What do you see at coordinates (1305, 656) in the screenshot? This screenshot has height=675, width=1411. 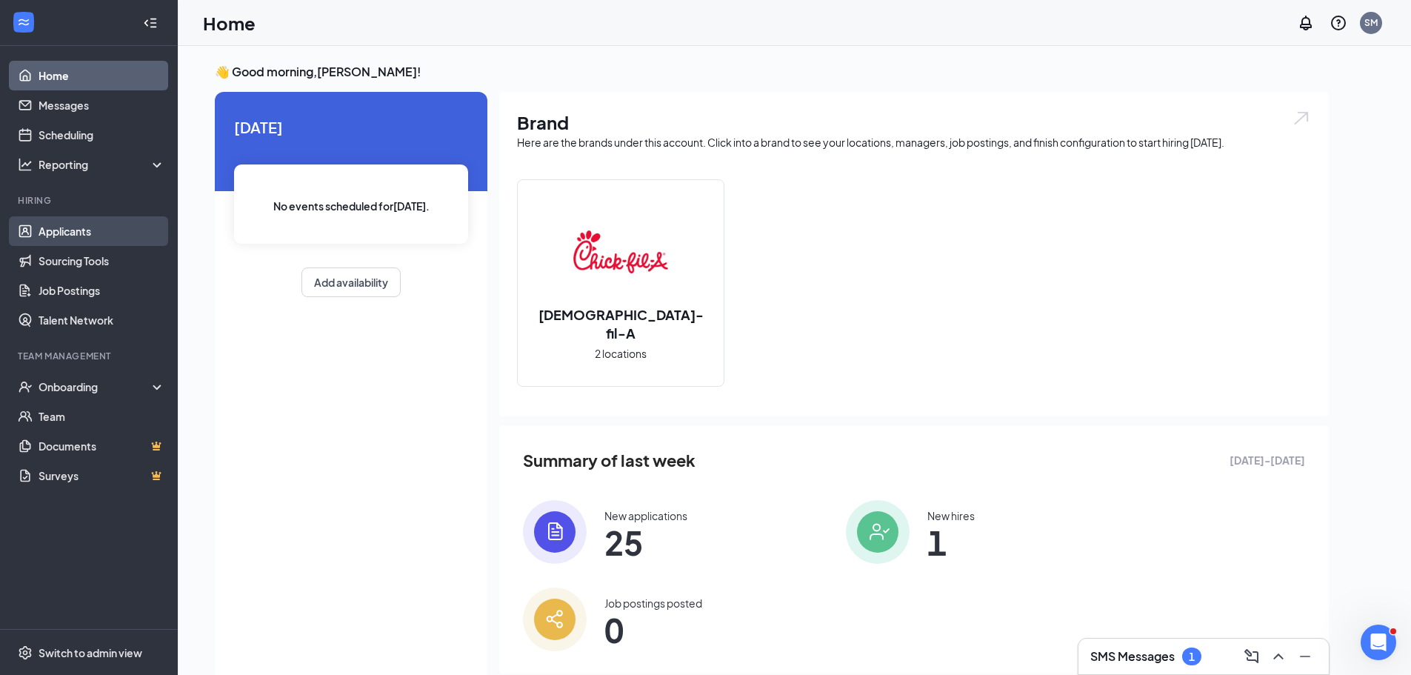 I see `button: Minimize` at bounding box center [1305, 656].